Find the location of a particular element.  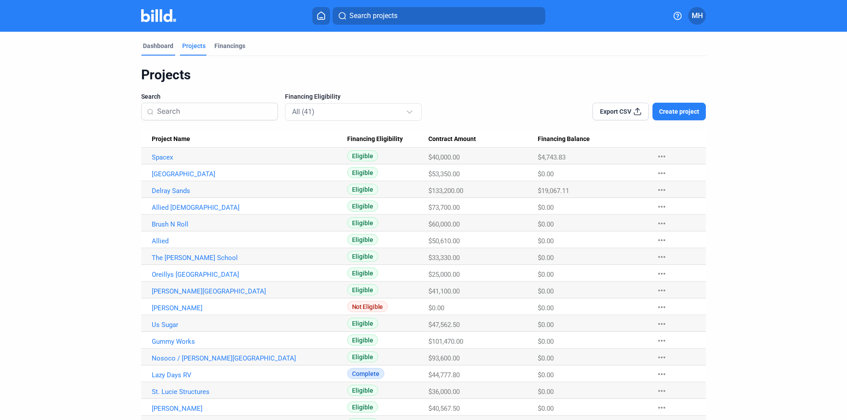

span: $4,743.83 is located at coordinates (552, 158).